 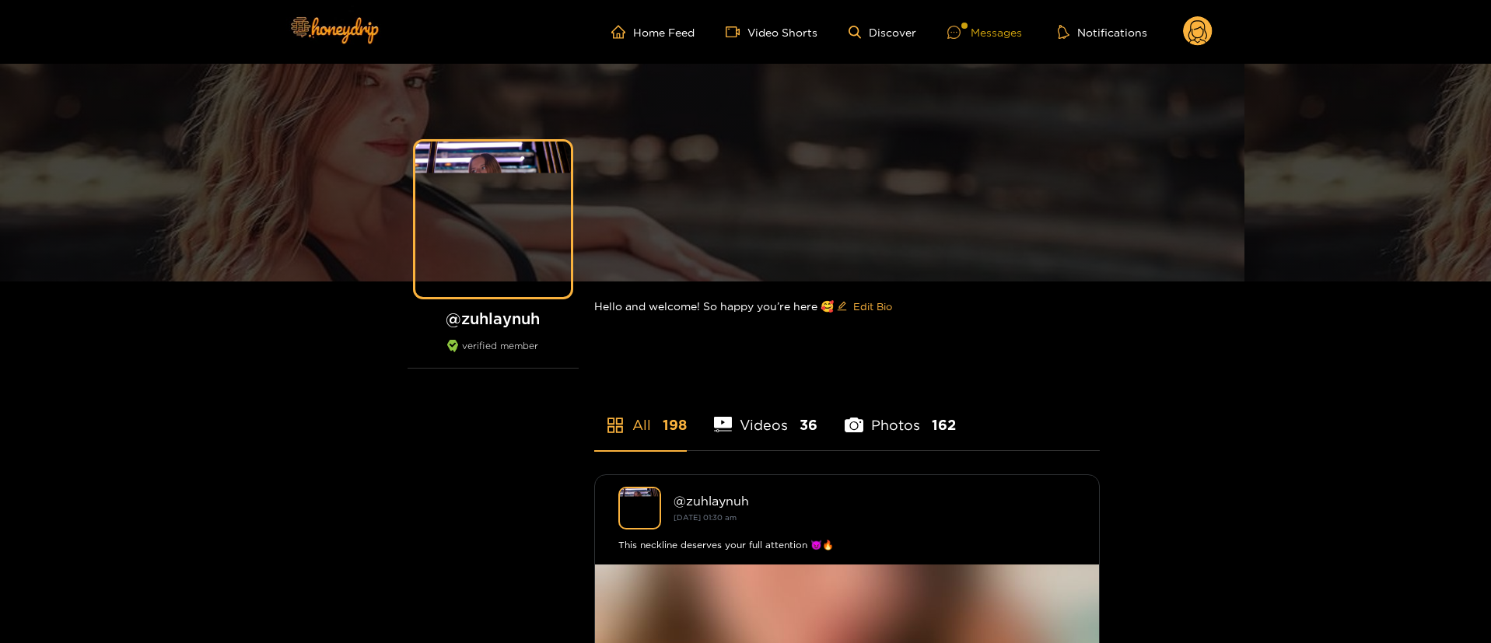 What do you see at coordinates (771, 32) in the screenshot?
I see `a: Video Shorts` at bounding box center [771, 32].